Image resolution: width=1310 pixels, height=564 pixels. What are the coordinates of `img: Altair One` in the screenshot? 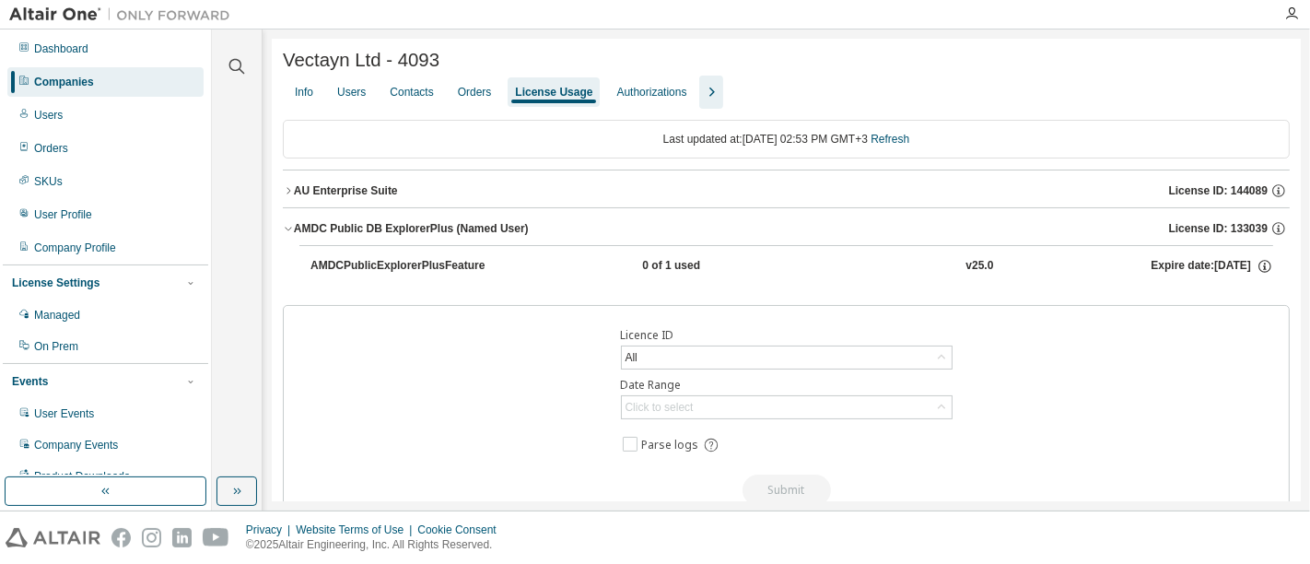 It's located at (124, 15).